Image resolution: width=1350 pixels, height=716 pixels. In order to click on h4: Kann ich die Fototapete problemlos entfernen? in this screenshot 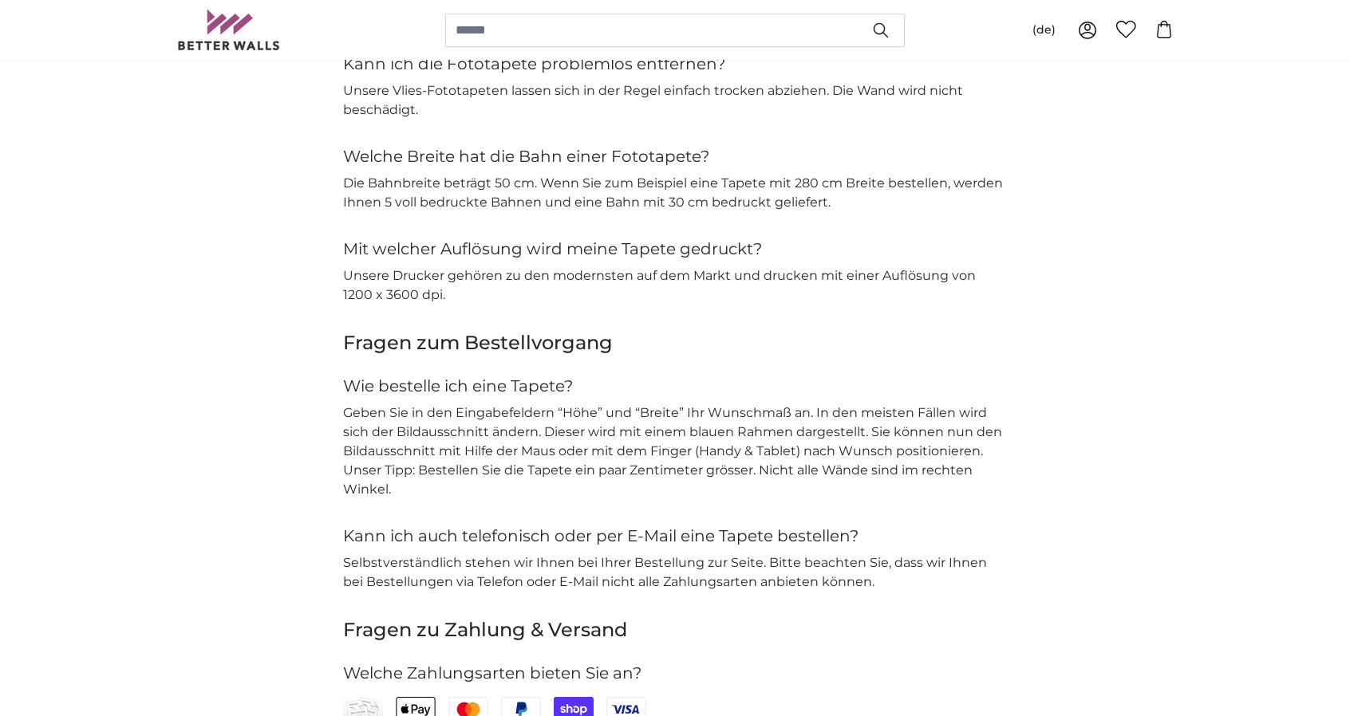, I will do `click(675, 64)`.